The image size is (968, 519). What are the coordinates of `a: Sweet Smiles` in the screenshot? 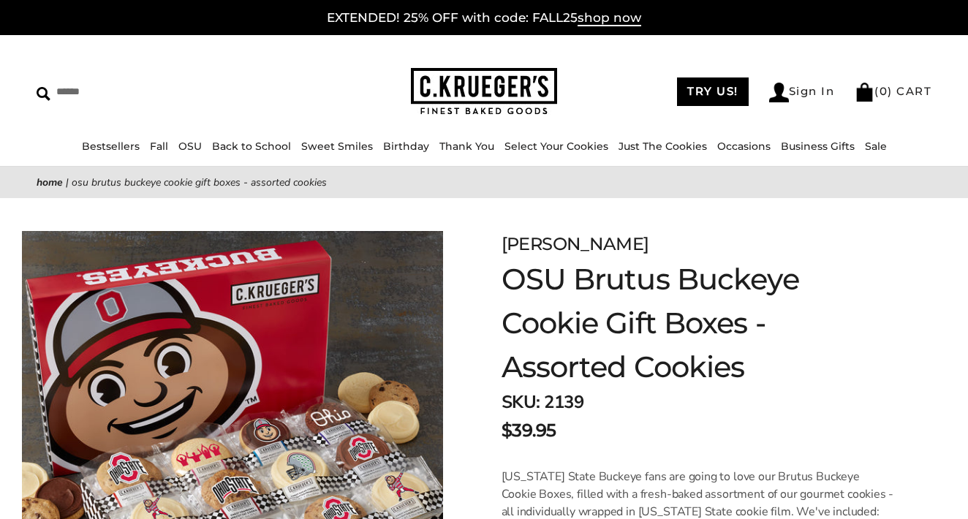 It's located at (337, 146).